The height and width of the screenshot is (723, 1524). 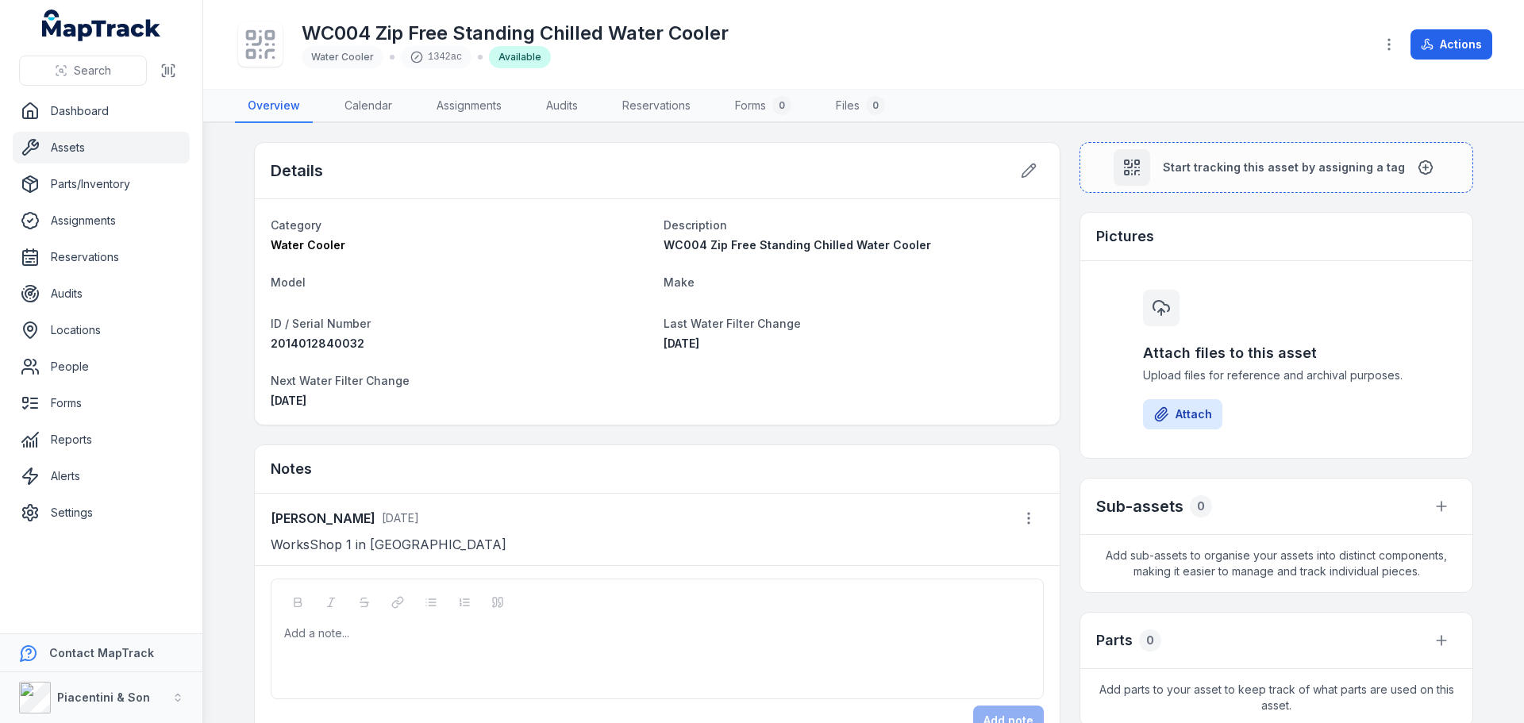 What do you see at coordinates (520, 57) in the screenshot?
I see `div: Available` at bounding box center [520, 57].